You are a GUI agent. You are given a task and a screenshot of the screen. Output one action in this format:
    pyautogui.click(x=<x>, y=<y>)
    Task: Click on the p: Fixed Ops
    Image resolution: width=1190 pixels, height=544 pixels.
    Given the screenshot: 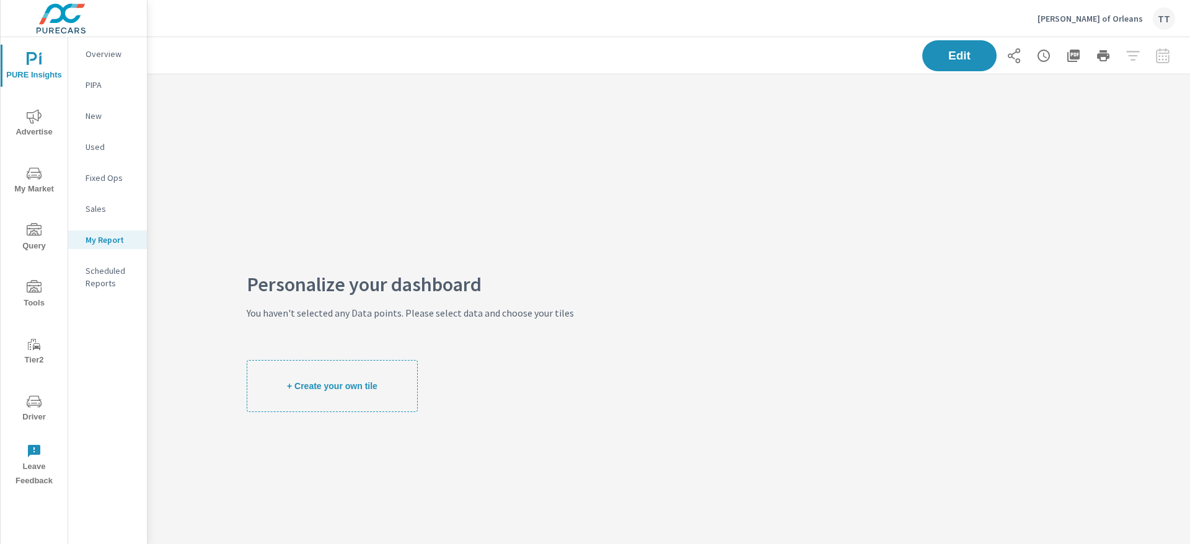 What is the action you would take?
    pyautogui.click(x=111, y=178)
    